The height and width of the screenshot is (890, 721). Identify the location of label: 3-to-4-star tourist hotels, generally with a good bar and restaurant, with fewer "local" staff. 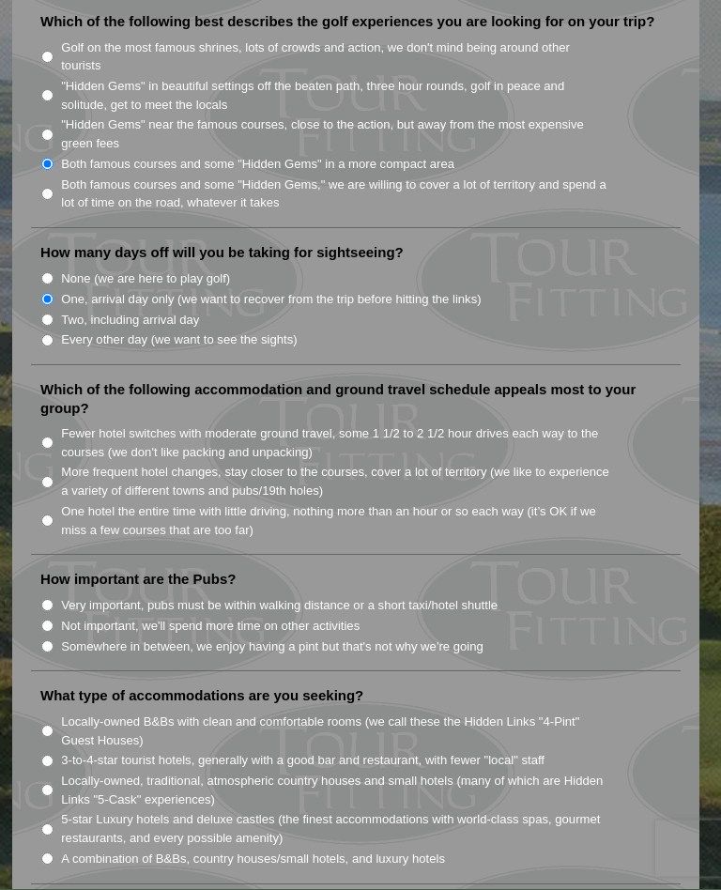
(302, 762).